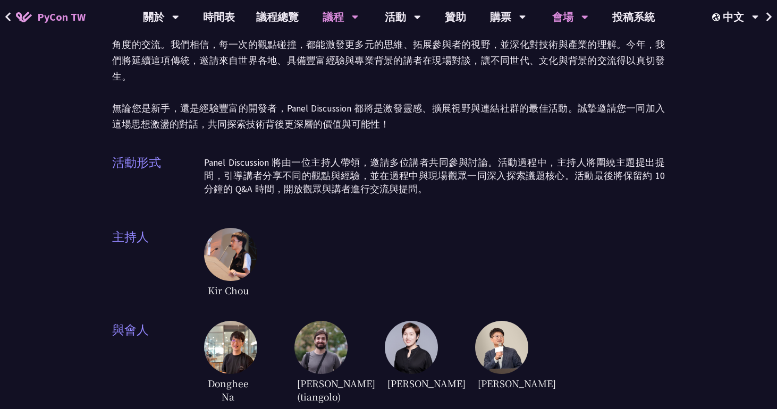 This screenshot has width=777, height=409. I want to click on p: Panel Discussion 將由一位主持人帶領，邀請多位講者共同參與討論。活動過程中，主持人將圍繞主題提出提問，引導講者分享不同的觀點與經驗，並在過程中與現場觀眾一同深入探索議題核心。活動..., so click(434, 176).